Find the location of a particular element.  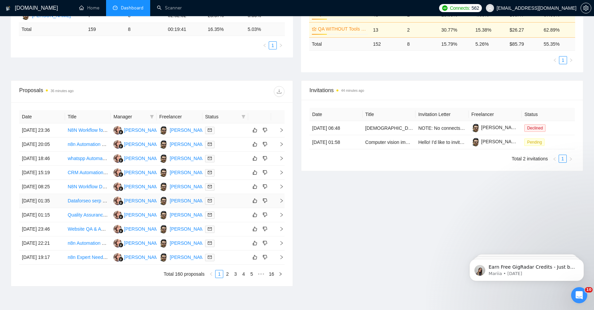

a: 1 is located at coordinates (273, 45).